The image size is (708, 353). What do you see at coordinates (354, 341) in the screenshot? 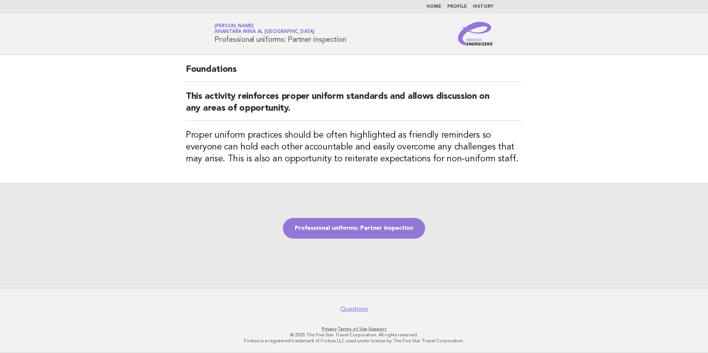
I see `p: Forbes is a registered trademark of Forbes LLC used under license by The Five Star Travel Corpora...` at bounding box center [354, 341].